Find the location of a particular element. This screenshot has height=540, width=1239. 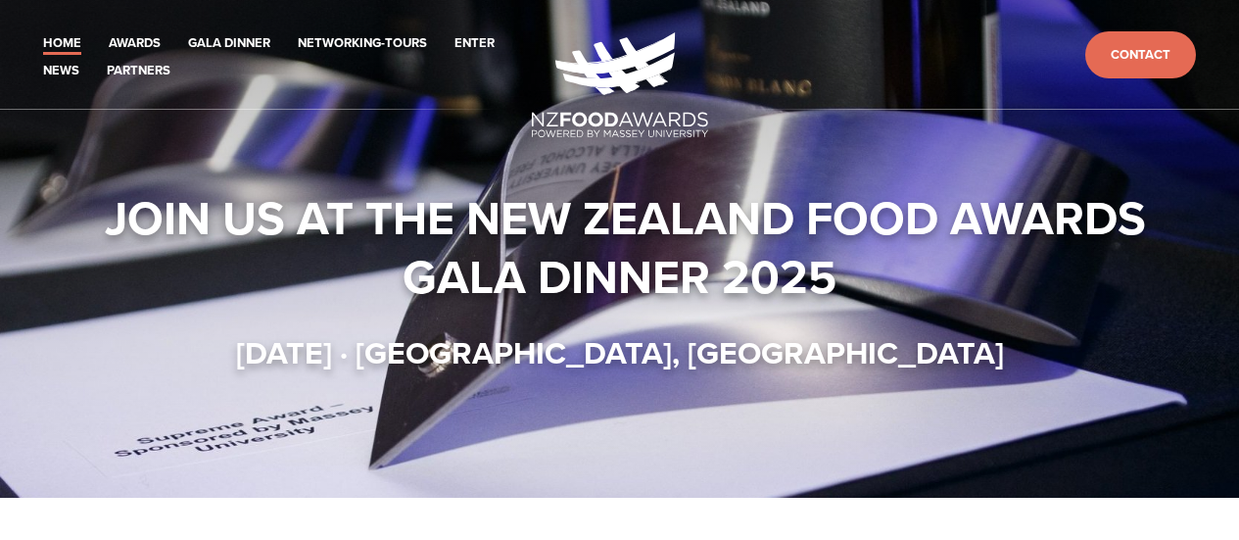

strong: Join us at the New Zealand Food Awards Gala Dinner 2025 is located at coordinates (631, 247).